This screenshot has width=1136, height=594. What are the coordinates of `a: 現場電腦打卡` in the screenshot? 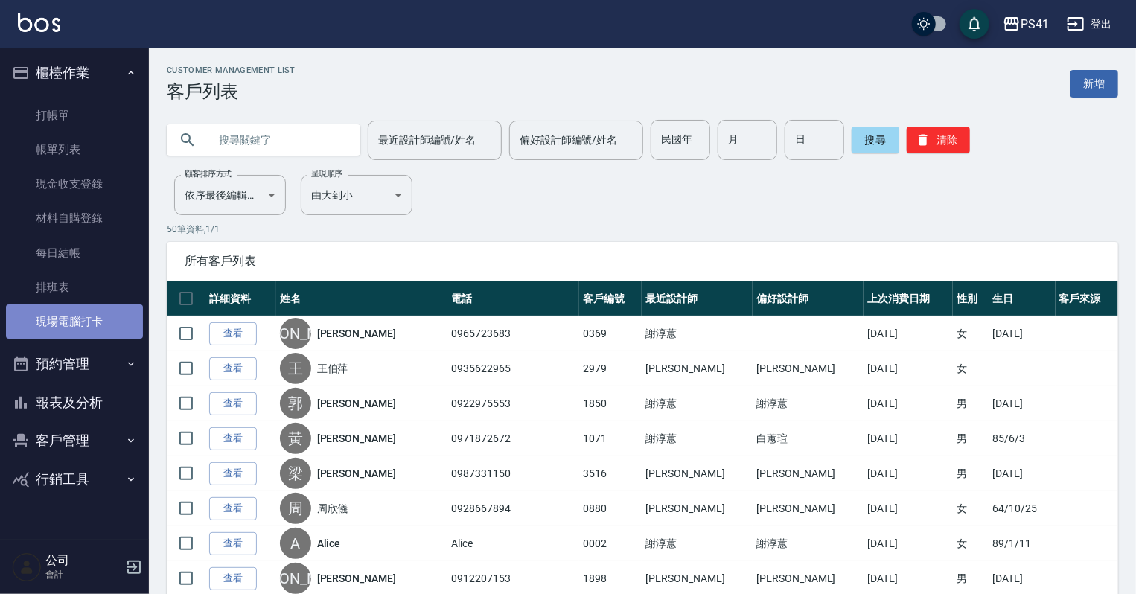 It's located at (74, 321).